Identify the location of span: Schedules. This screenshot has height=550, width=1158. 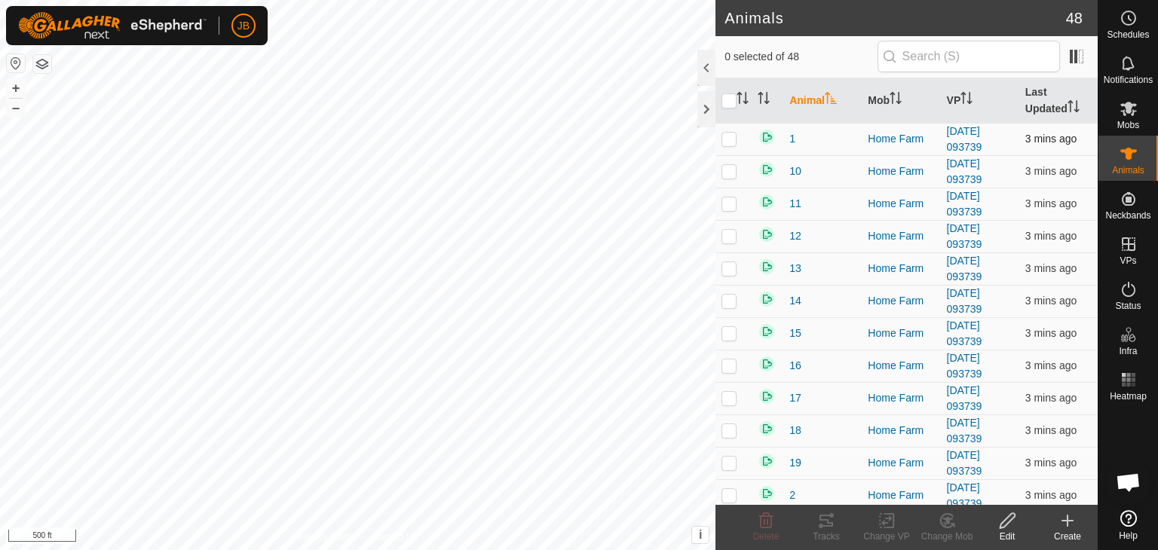
(1128, 35).